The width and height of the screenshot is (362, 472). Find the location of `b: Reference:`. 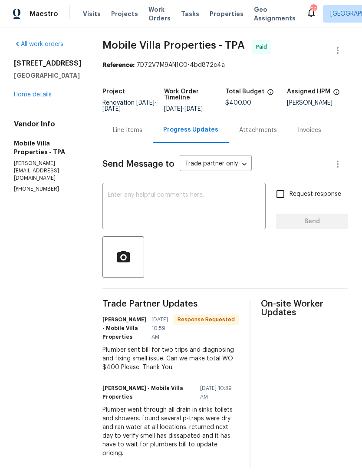

b: Reference: is located at coordinates (118, 65).